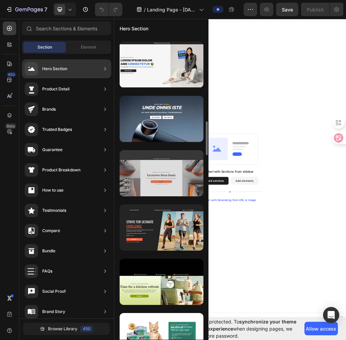 The image size is (346, 340). Describe the element at coordinates (53, 190) in the screenshot. I see `div: How to use` at that location.